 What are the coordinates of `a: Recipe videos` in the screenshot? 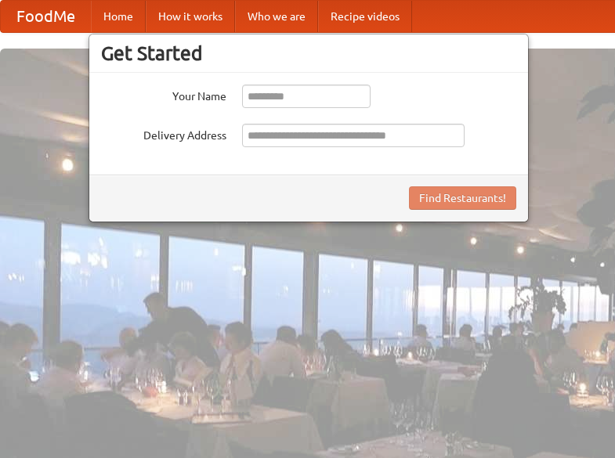 It's located at (365, 16).